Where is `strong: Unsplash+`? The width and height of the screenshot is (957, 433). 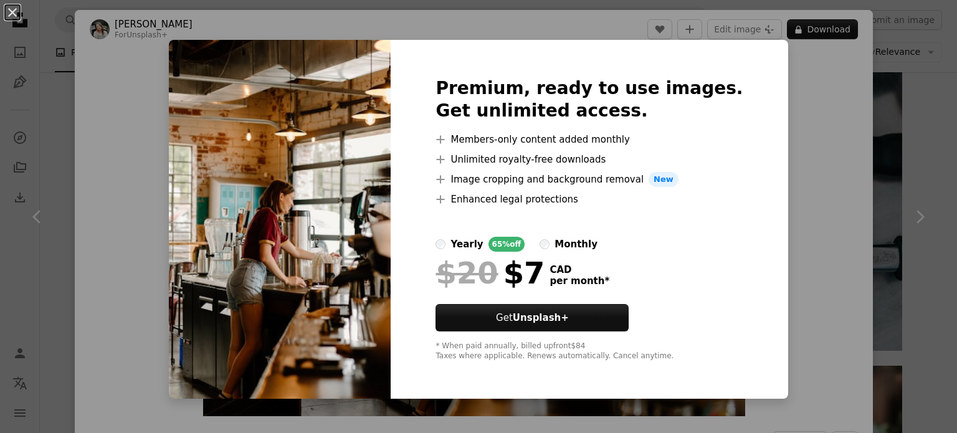 strong: Unsplash+ is located at coordinates (541, 318).